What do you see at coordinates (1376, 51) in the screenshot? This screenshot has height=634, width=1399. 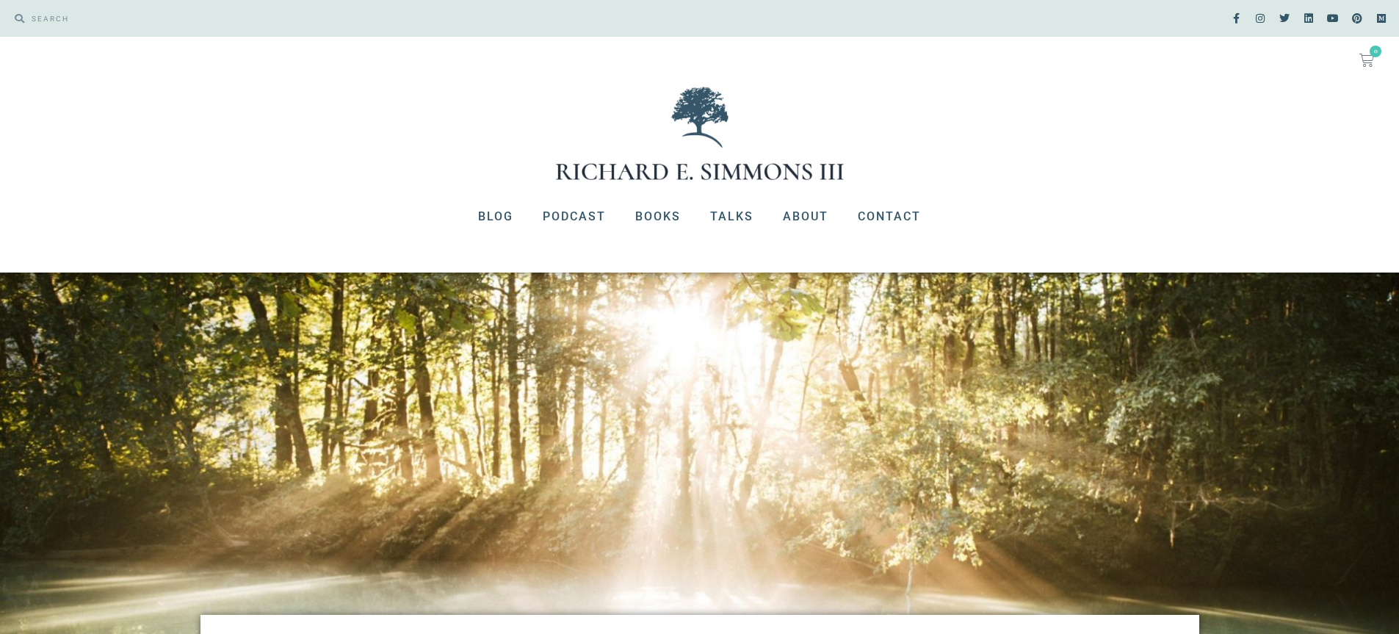 I see `span: 0` at bounding box center [1376, 51].